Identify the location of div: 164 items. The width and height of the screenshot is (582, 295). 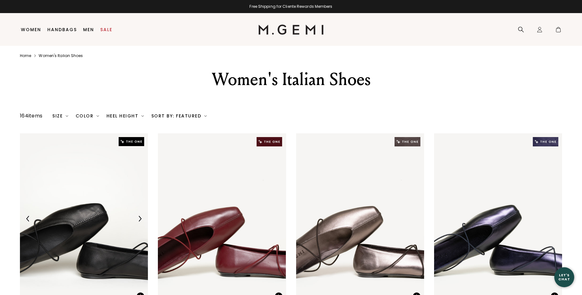
(31, 116).